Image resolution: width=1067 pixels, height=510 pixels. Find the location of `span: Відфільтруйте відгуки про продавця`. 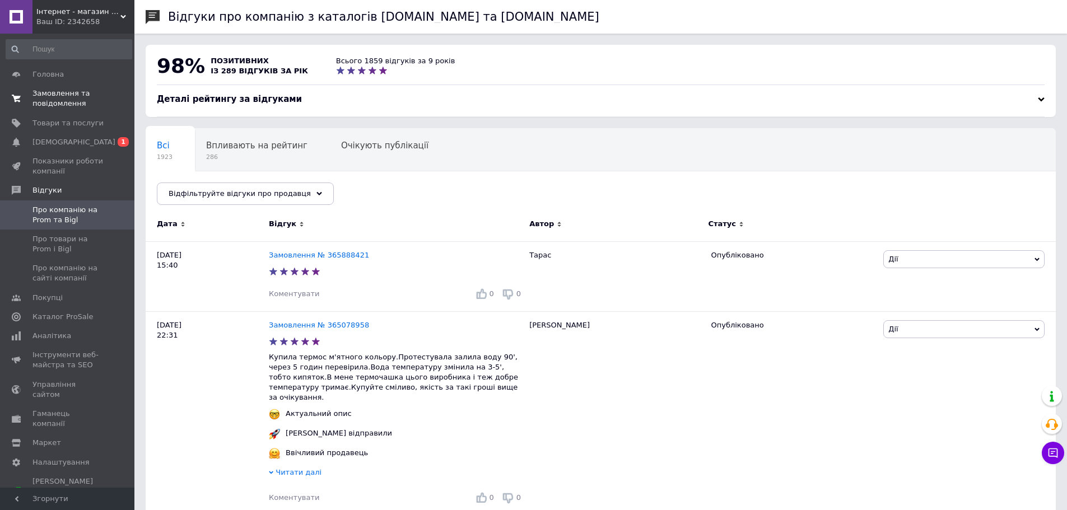

span: Відфільтруйте відгуки про продавця is located at coordinates (240, 193).